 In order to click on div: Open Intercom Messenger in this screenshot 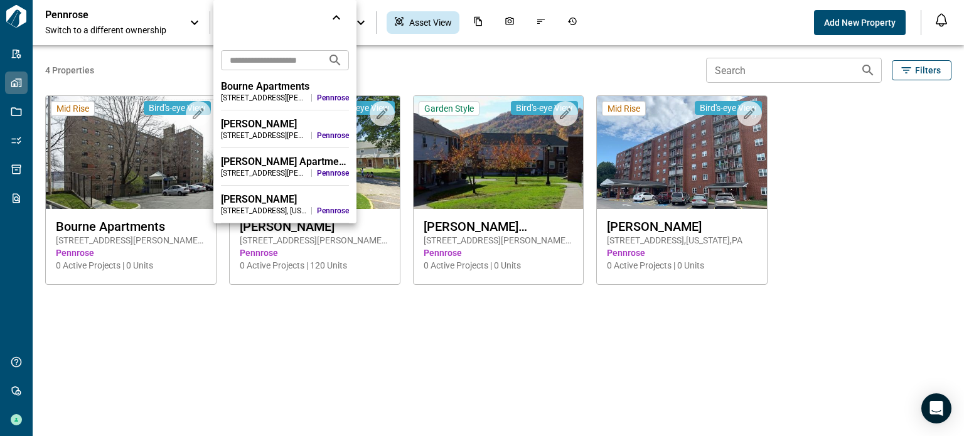, I will do `click(936, 409)`.